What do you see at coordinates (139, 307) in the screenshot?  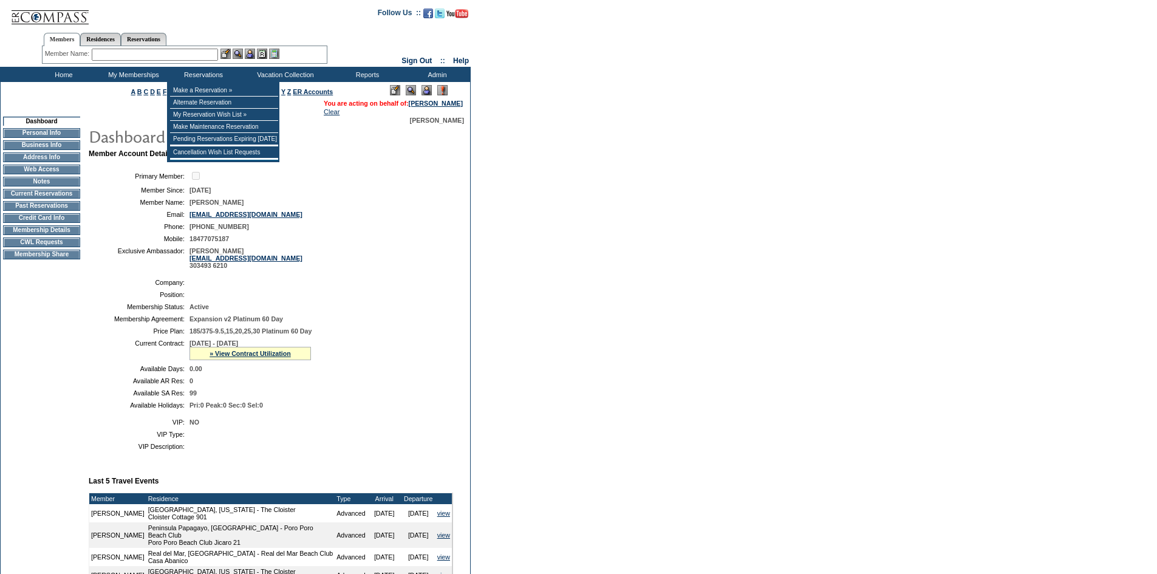 I see `td: Membership Status:` at bounding box center [139, 307].